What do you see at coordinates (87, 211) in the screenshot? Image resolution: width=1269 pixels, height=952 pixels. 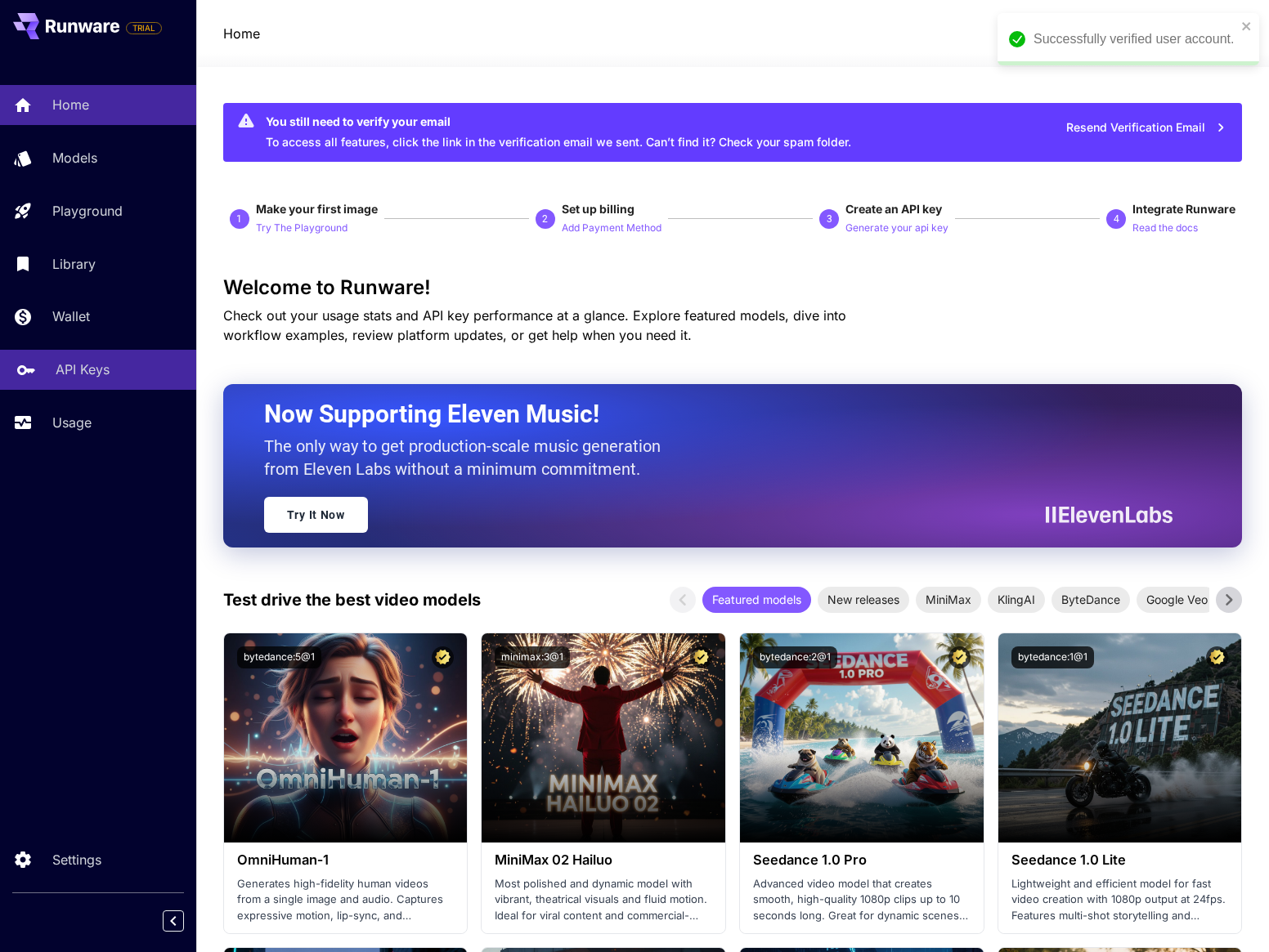 I see `p: Playground` at bounding box center [87, 211].